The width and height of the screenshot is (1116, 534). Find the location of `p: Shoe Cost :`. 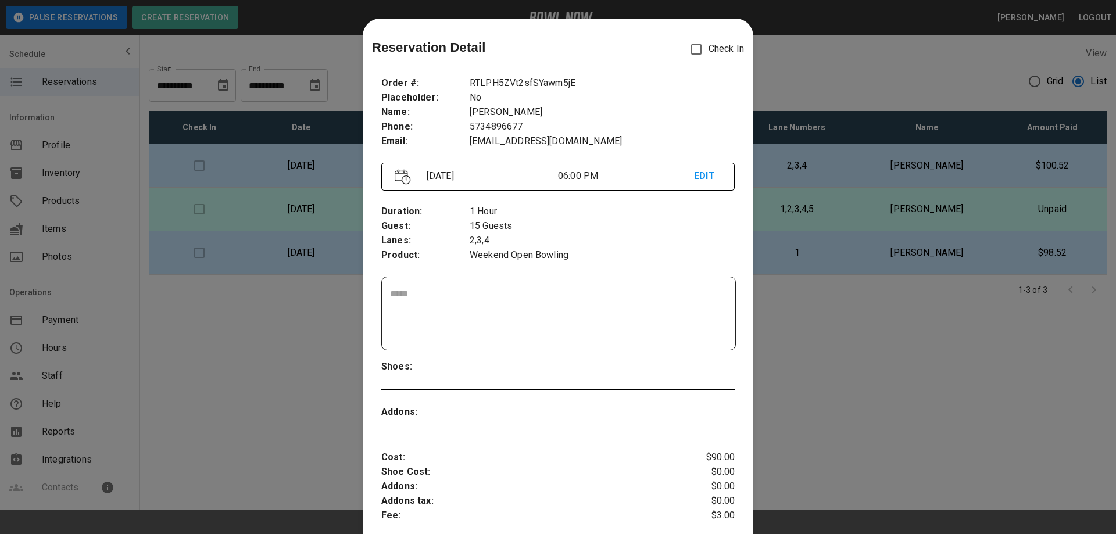

p: Shoe Cost : is located at coordinates (528, 472).